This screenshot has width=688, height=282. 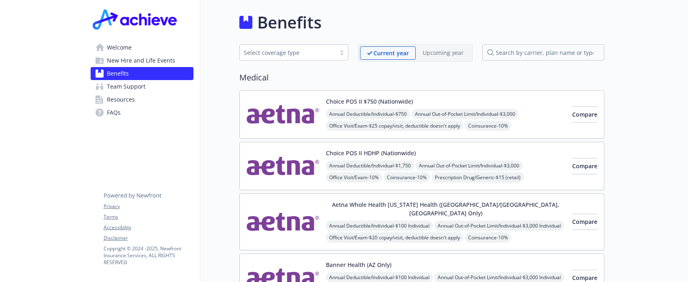 What do you see at coordinates (379, 225) in the screenshot?
I see `span: Annual Deductible/Individual - $100 Individual` at bounding box center [379, 225].